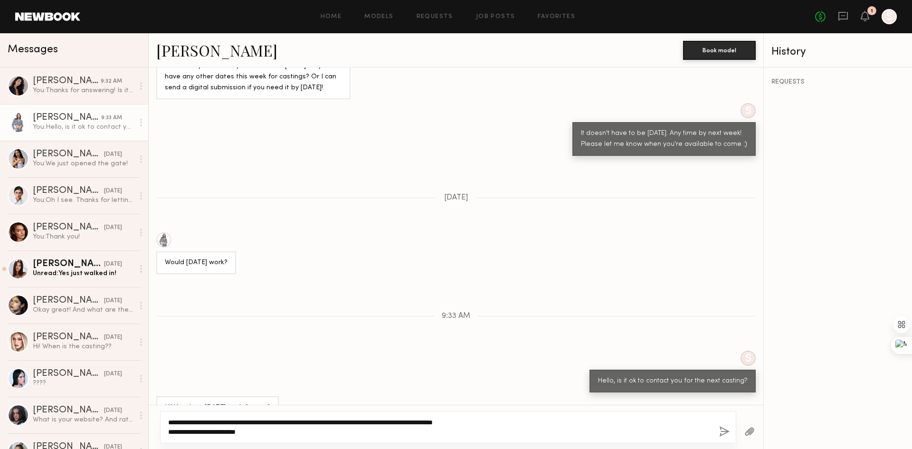 The image size is (912, 449). What do you see at coordinates (889, 17) in the screenshot?
I see `a: S` at bounding box center [889, 17].